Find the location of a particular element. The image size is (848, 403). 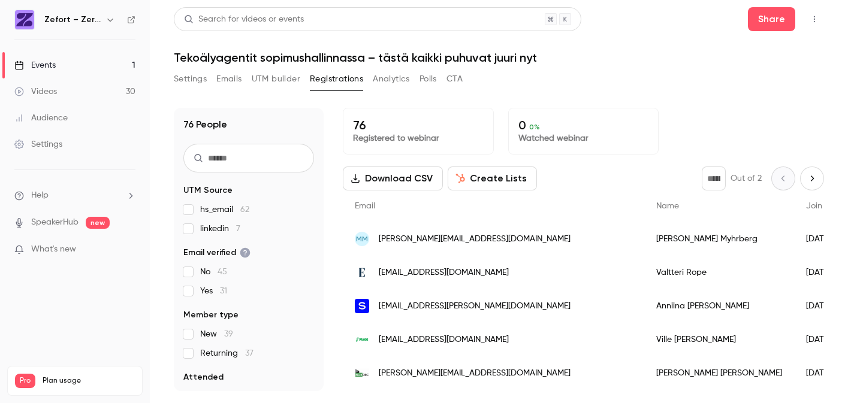

img: Zefort – Zero-Effort Contract Management is located at coordinates (25, 20).